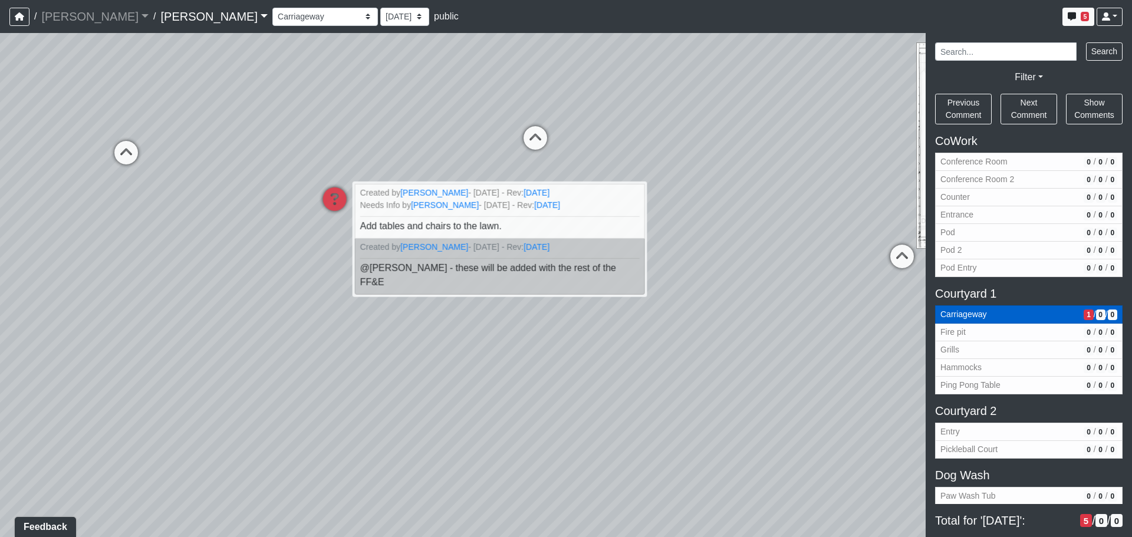 Image resolution: width=1132 pixels, height=537 pixels. Describe the element at coordinates (1029, 332) in the screenshot. I see `button: Fire pit0/0/0` at that location.